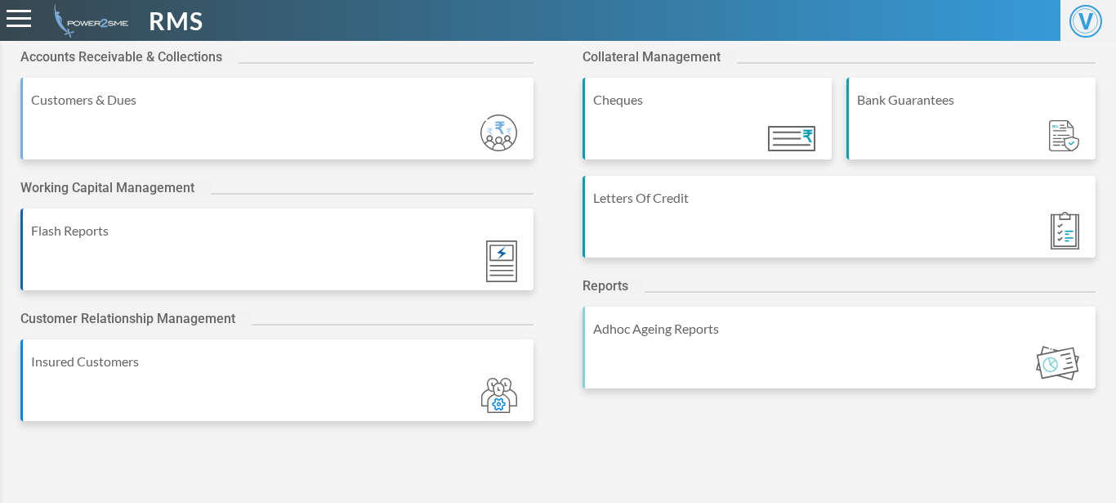  I want to click on div: Bank Guarantees, so click(972, 100).